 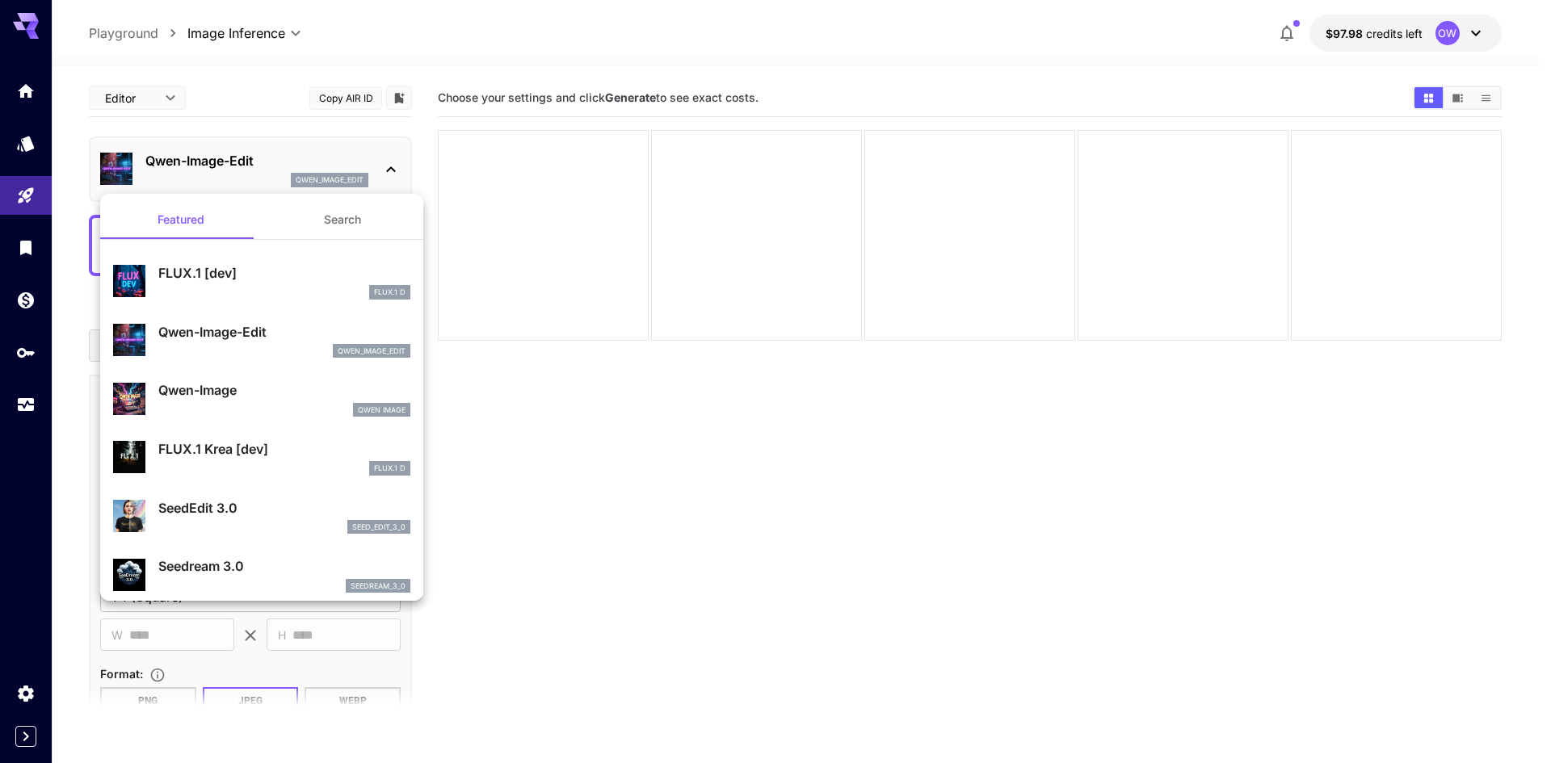 I want to click on div: Qwen-ImageQwen Image, so click(x=262, y=398).